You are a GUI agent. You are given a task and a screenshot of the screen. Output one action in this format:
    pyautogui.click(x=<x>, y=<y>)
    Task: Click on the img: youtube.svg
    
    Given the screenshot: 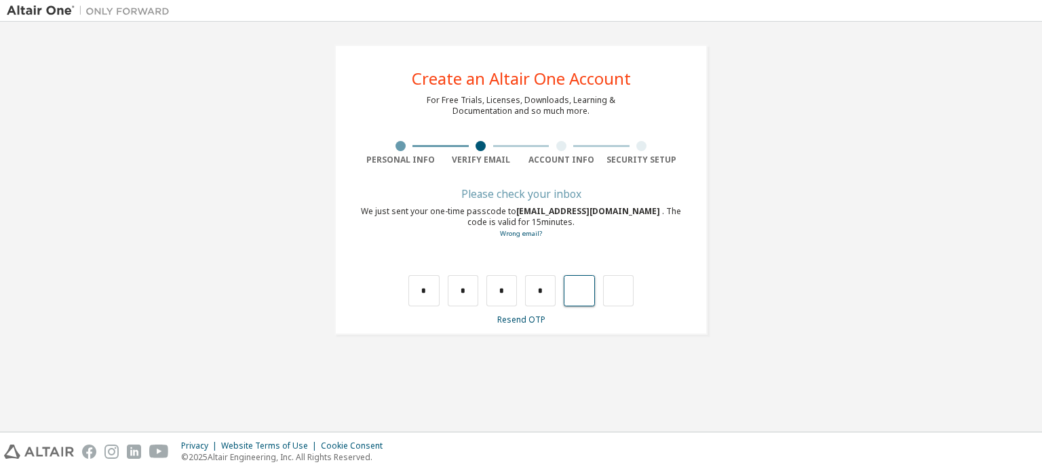 What is the action you would take?
    pyautogui.click(x=159, y=452)
    